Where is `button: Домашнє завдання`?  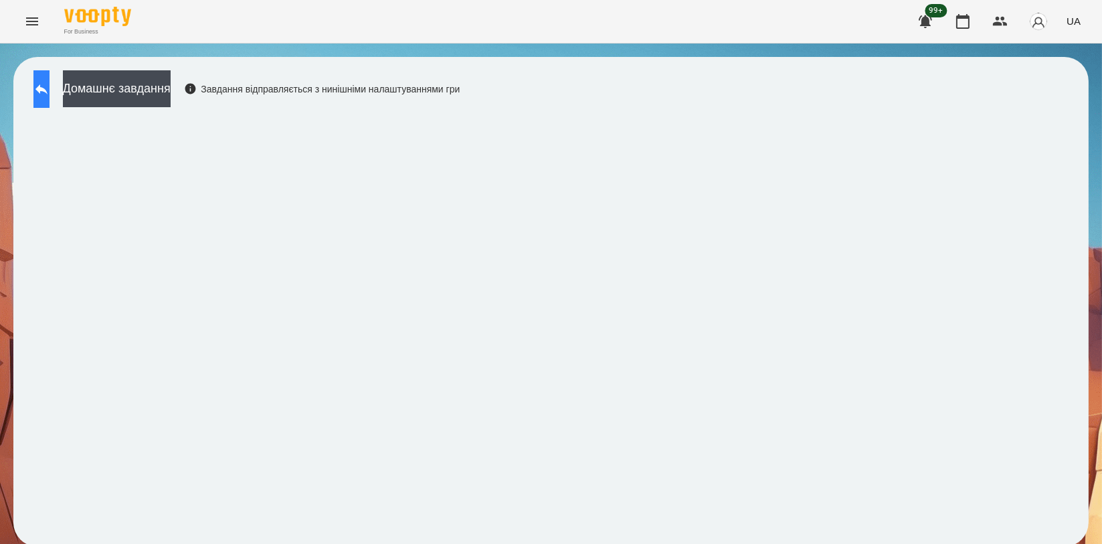 button: Домашнє завдання is located at coordinates (116, 88).